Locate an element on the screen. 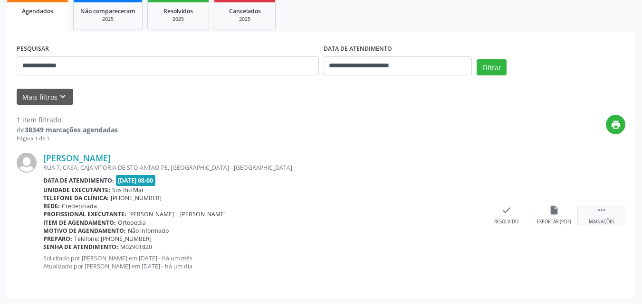  b: Telefone da clínica: is located at coordinates (76, 198).